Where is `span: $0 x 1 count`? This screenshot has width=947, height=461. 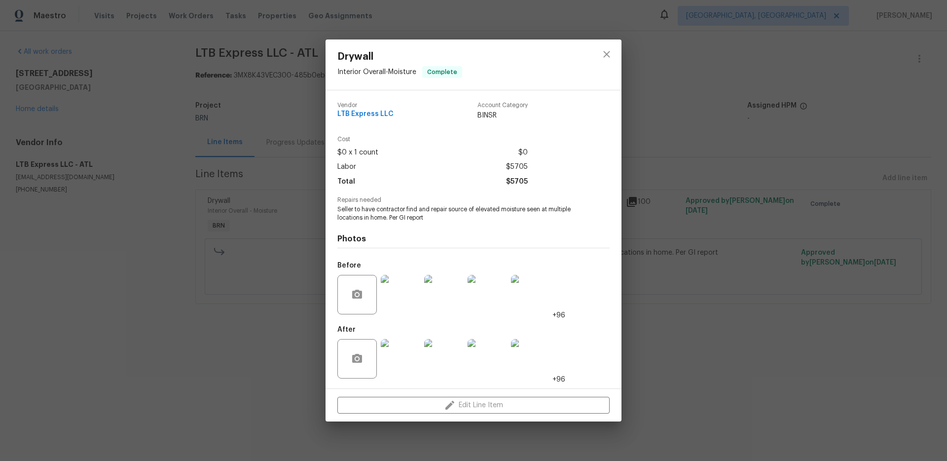
span: $0 x 1 count is located at coordinates (358, 152).